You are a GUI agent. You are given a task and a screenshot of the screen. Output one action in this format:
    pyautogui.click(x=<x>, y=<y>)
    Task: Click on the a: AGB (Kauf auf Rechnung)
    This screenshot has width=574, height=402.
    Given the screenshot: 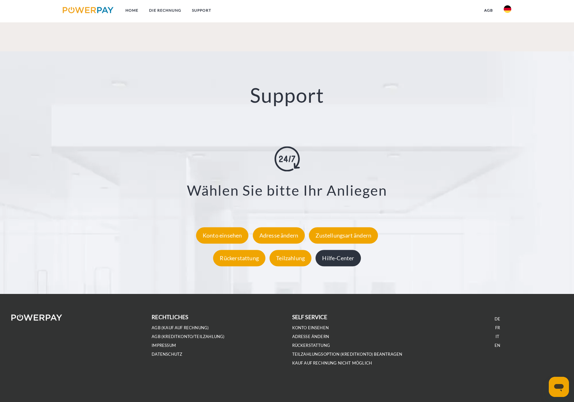 What is the action you would take?
    pyautogui.click(x=180, y=328)
    